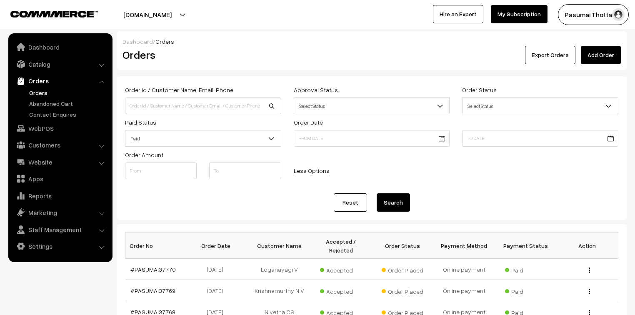 This screenshot has height=315, width=635. Describe the element at coordinates (140, 122) in the screenshot. I see `label: Paid Status` at that location.